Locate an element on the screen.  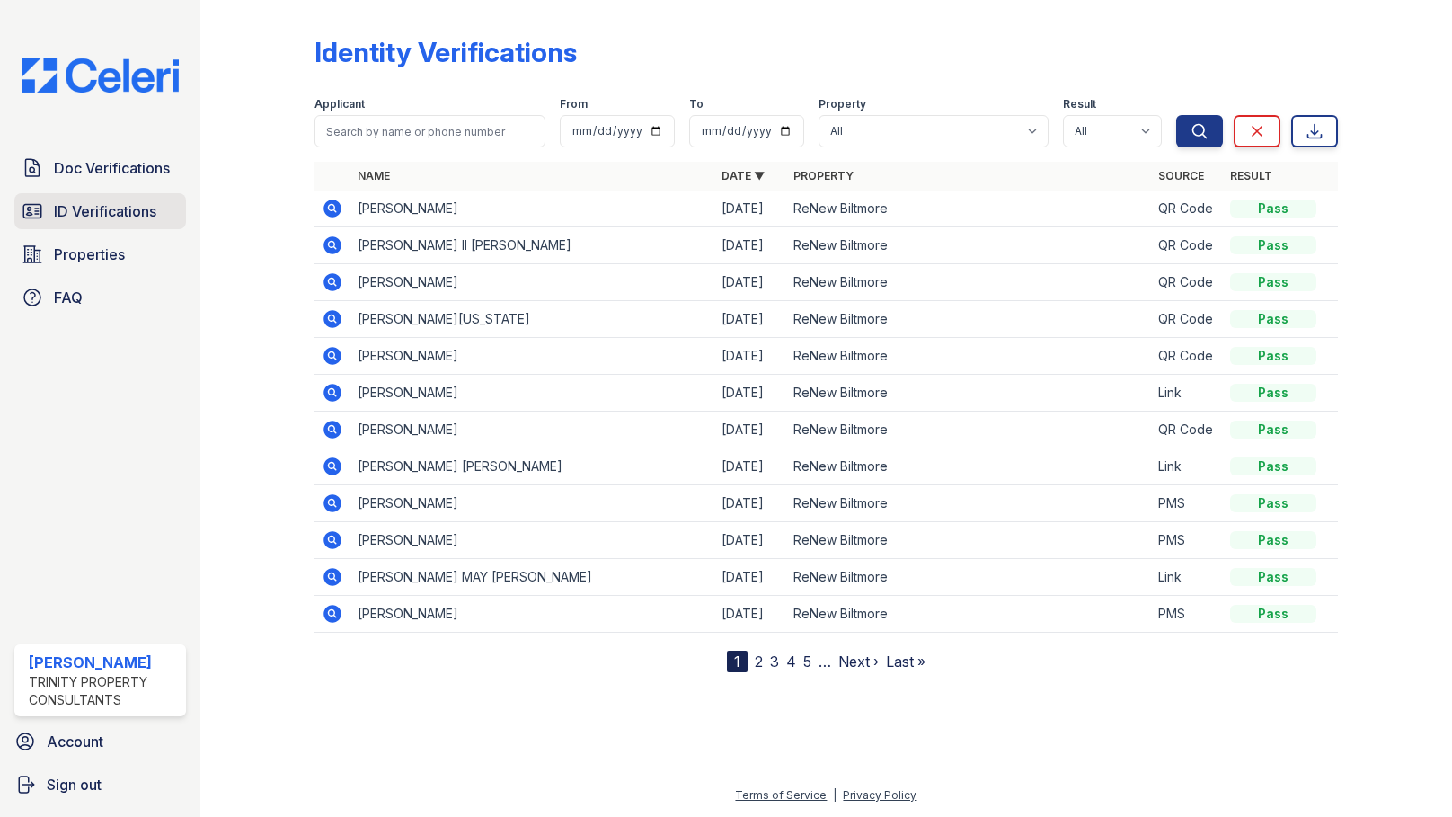
label: Property is located at coordinates (842, 104).